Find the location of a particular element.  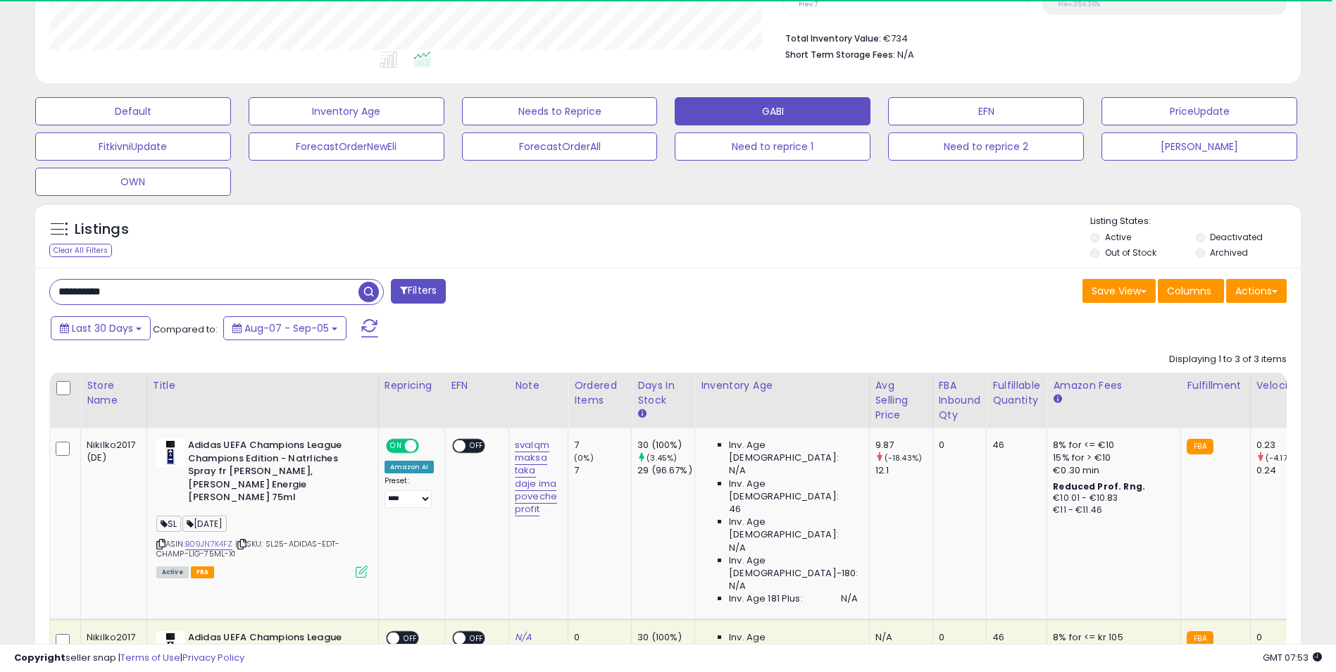

span: Columns is located at coordinates (1189, 291).